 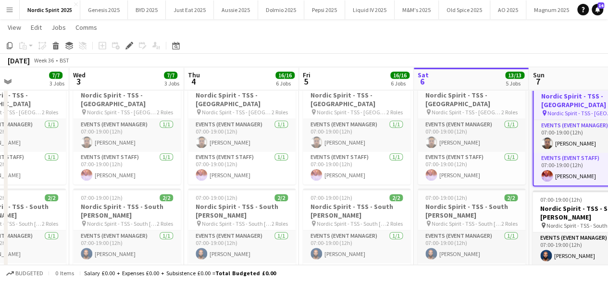 I want to click on span: 0 items, so click(x=64, y=273).